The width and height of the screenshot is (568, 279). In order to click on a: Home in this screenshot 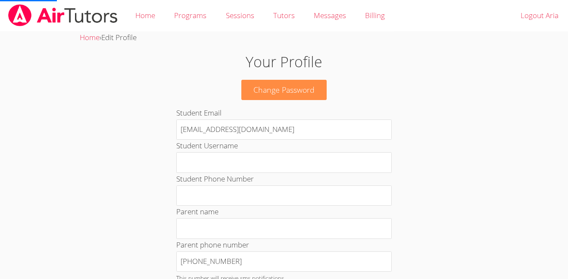, I will do `click(90, 37)`.